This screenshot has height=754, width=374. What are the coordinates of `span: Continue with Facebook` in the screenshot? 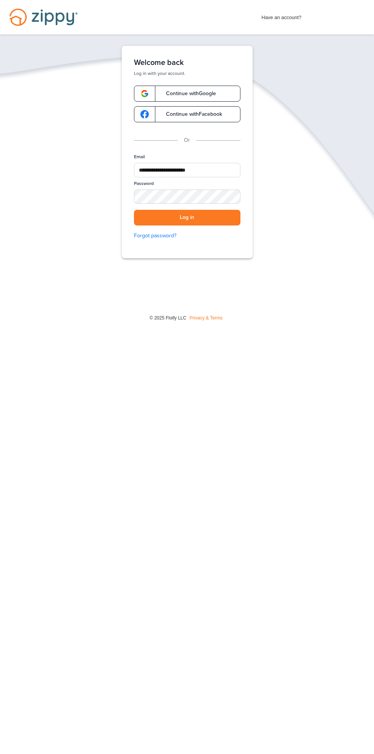 It's located at (190, 114).